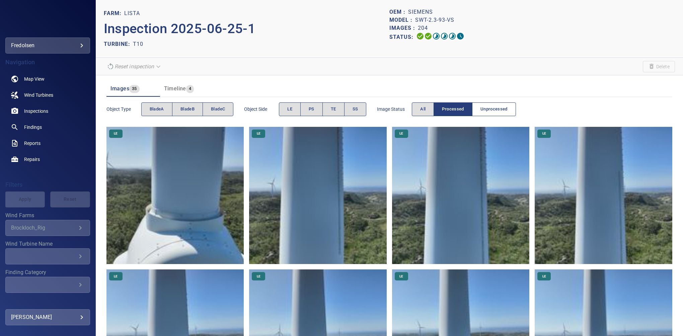 The image size is (683, 336). What do you see at coordinates (404, 28) in the screenshot?
I see `p: Images :` at bounding box center [404, 28].